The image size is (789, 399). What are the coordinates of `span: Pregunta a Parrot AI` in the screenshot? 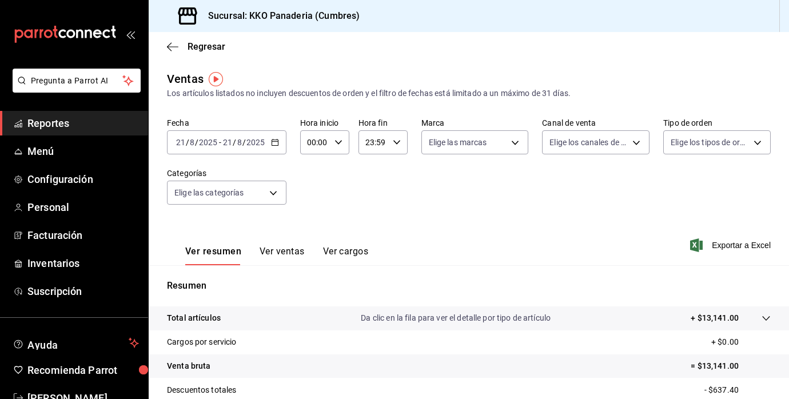 It's located at (77, 81).